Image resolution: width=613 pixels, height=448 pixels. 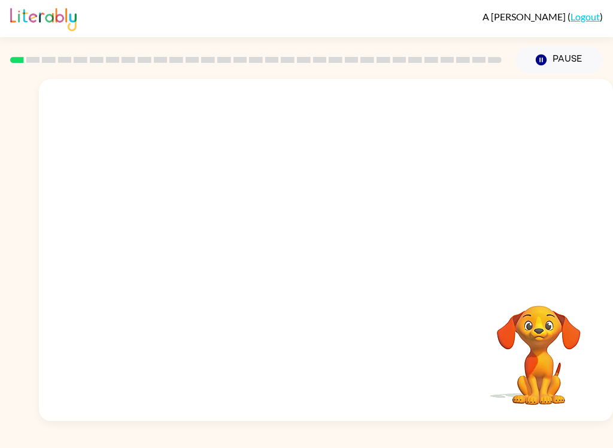 I want to click on a: Logout, so click(x=585, y=16).